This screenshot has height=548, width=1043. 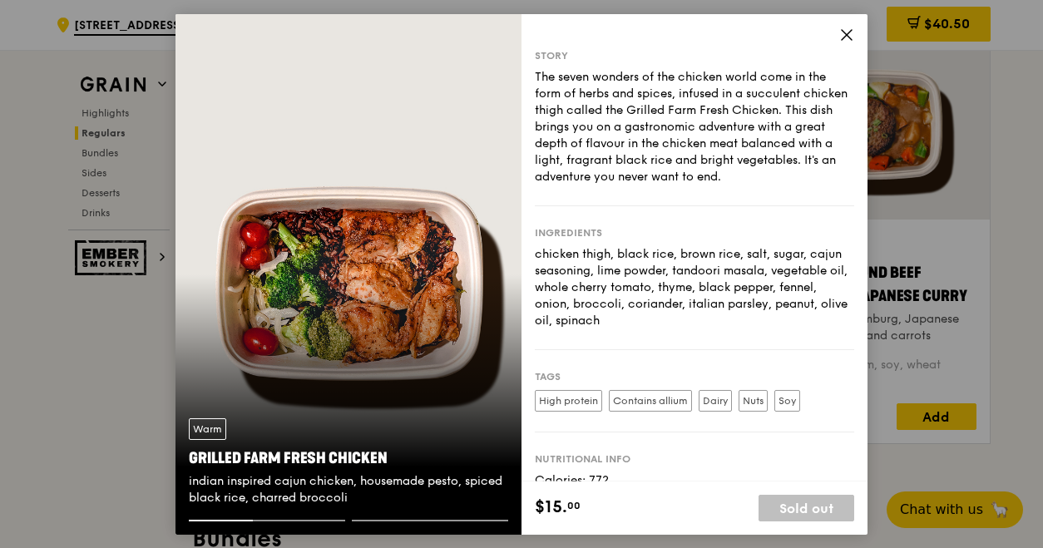 I want to click on label: High protein, so click(x=568, y=400).